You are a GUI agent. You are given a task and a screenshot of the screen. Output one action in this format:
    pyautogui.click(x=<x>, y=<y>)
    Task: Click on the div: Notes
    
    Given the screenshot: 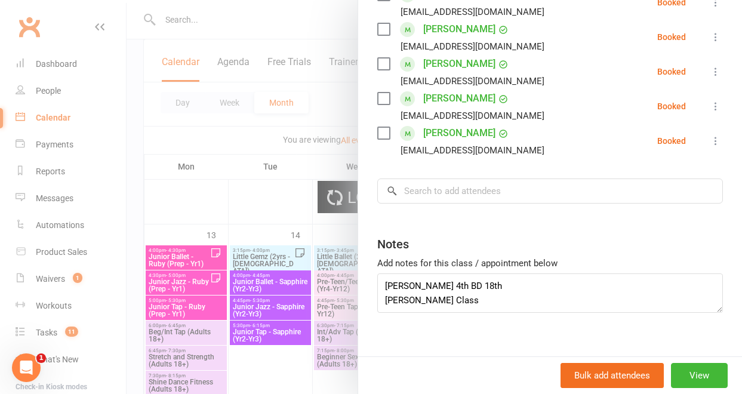 What is the action you would take?
    pyautogui.click(x=393, y=244)
    